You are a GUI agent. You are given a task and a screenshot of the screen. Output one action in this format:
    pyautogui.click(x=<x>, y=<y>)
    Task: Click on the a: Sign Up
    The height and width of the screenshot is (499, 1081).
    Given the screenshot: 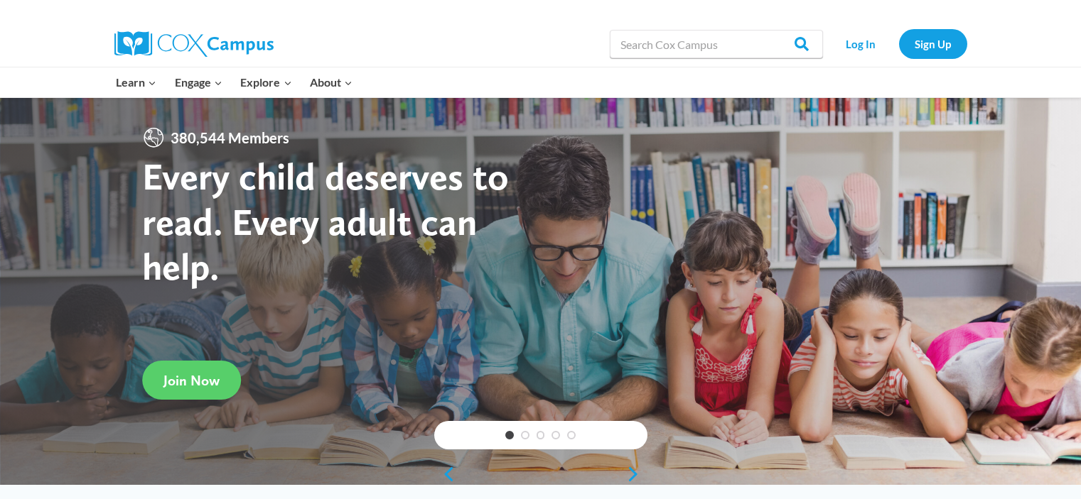 What is the action you would take?
    pyautogui.click(x=933, y=43)
    